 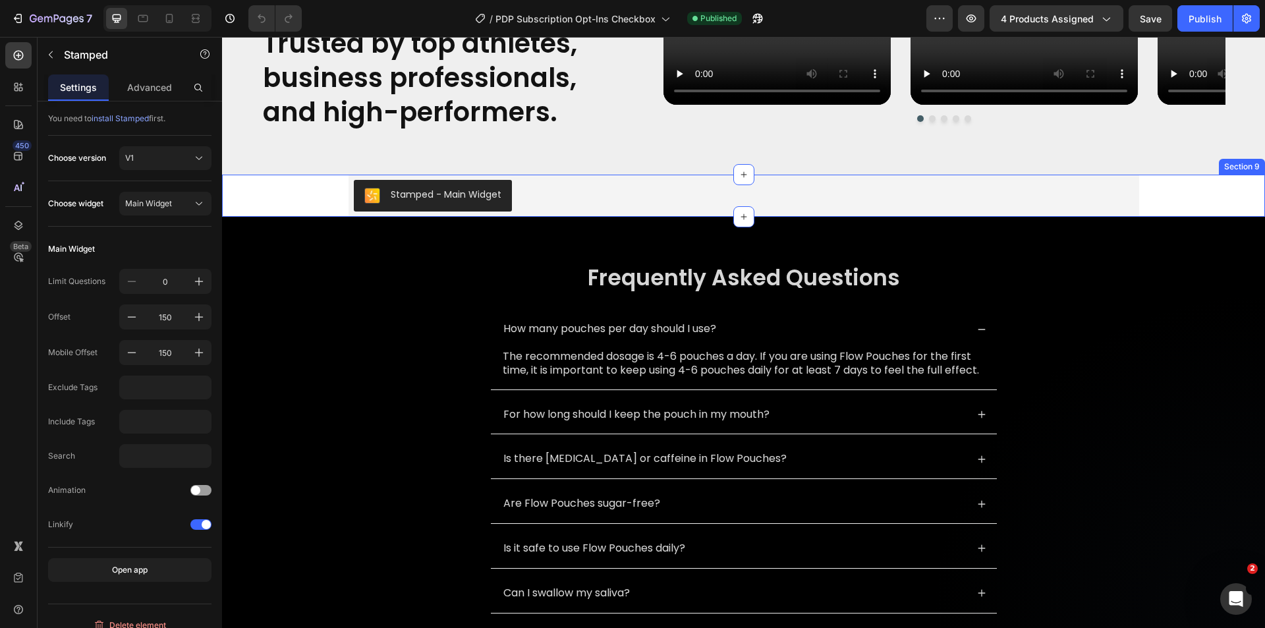 I want to click on p: Choose version, so click(x=77, y=158).